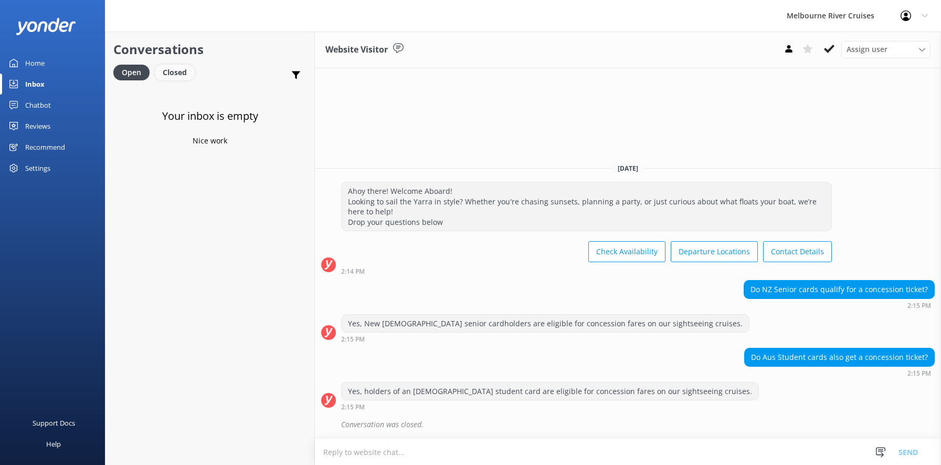  Describe the element at coordinates (45, 147) in the screenshot. I see `div: Recommend` at that location.